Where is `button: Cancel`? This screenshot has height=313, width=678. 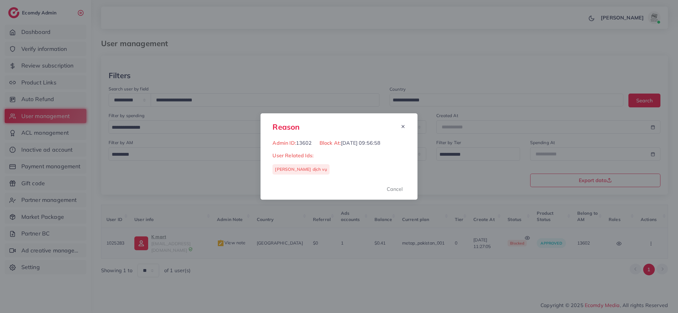
button: Cancel is located at coordinates (394, 189).